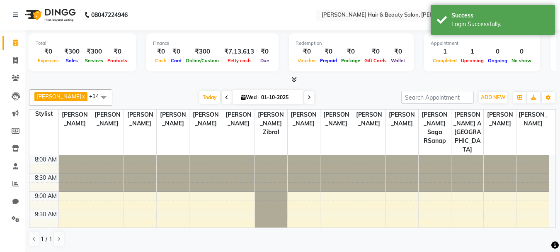  Describe the element at coordinates (482, 43) in the screenshot. I see `div: Appointment` at that location.